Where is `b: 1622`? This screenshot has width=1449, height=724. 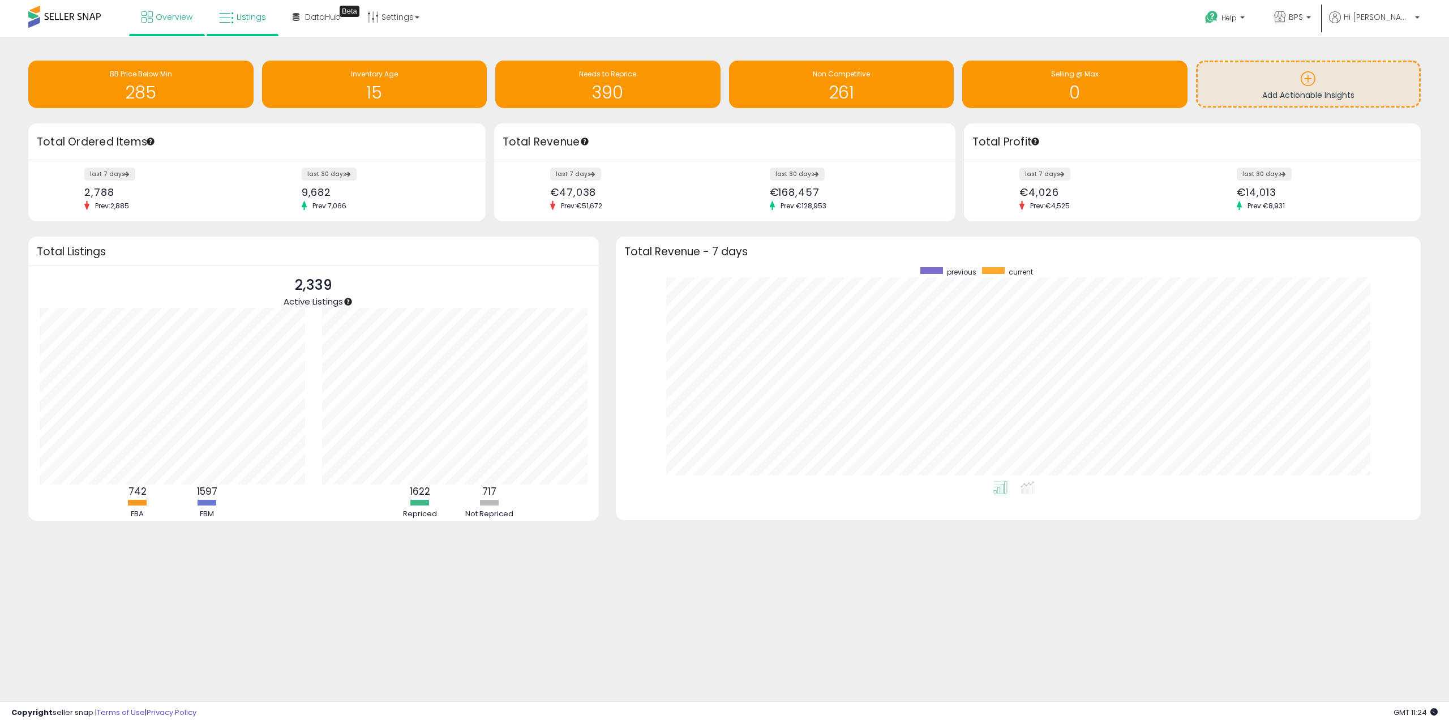 b: 1622 is located at coordinates (420, 491).